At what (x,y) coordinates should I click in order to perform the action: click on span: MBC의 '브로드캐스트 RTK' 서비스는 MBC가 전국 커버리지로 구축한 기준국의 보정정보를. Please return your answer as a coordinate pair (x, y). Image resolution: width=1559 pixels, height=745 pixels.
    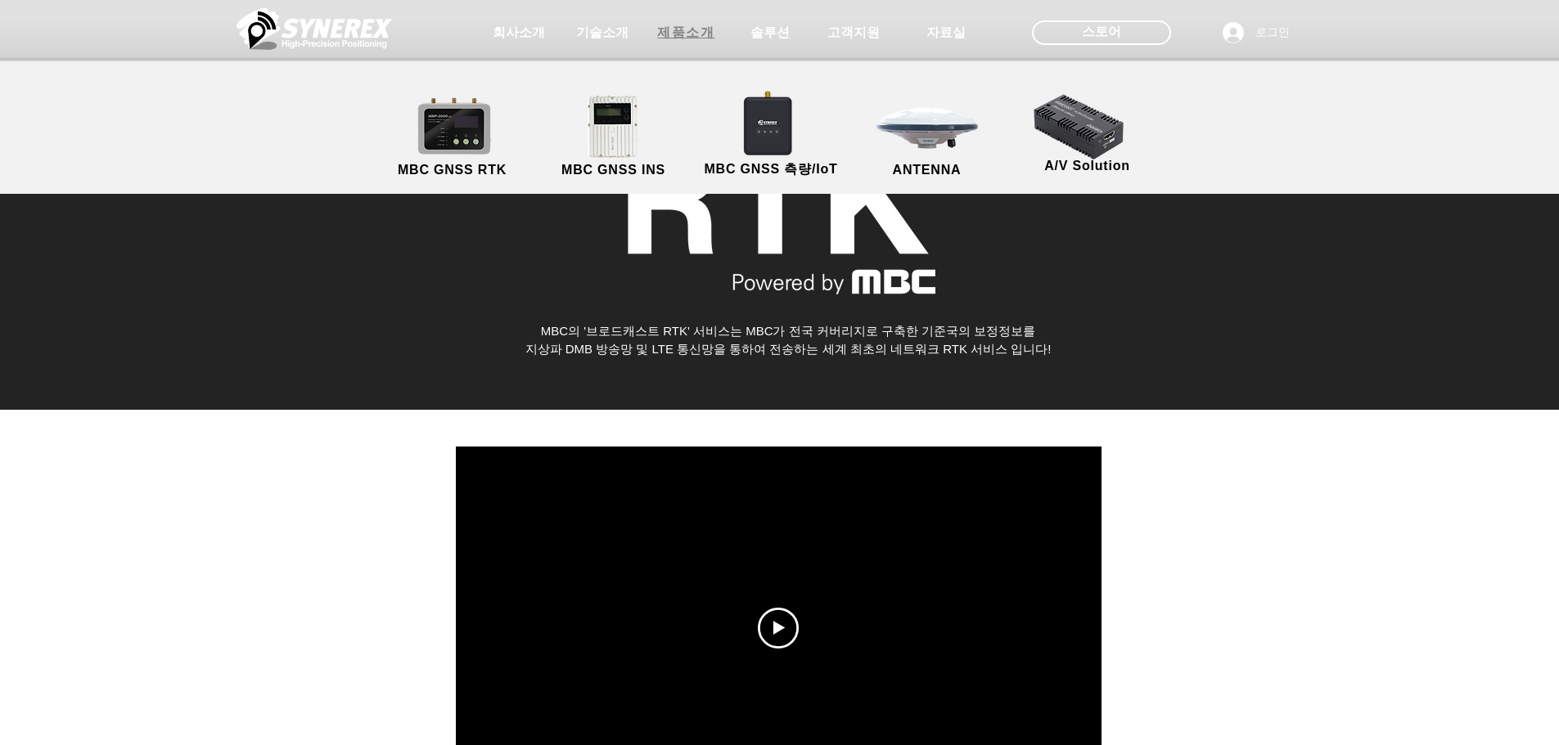
    Looking at the image, I should click on (788, 331).